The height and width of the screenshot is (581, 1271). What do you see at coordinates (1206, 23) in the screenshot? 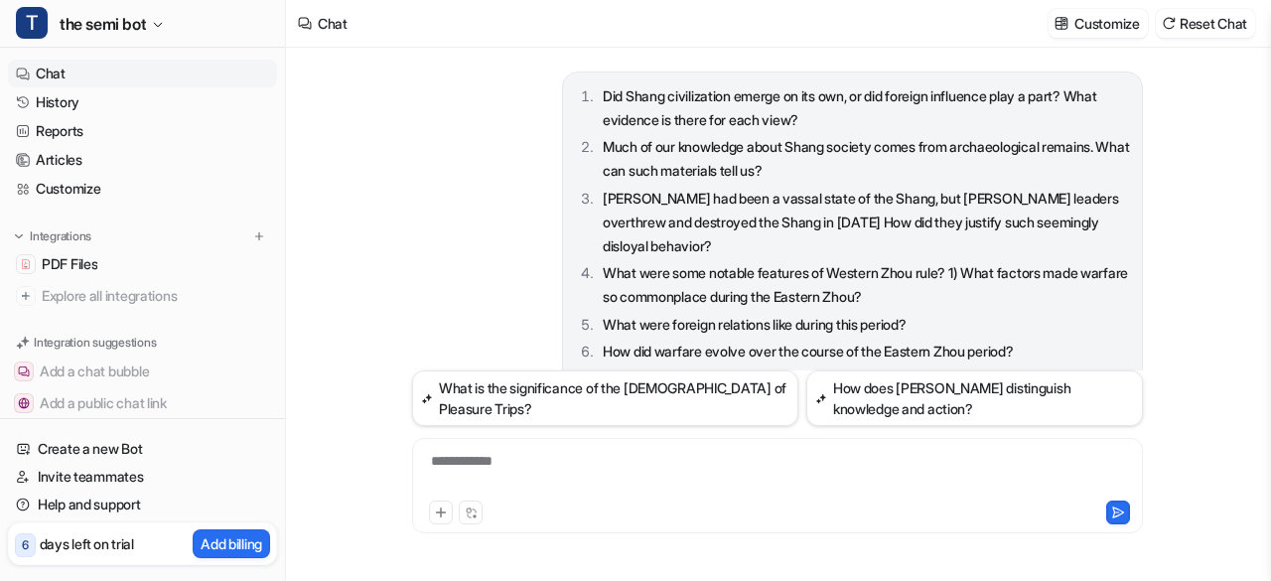
I see `button: Reset Chat` at bounding box center [1206, 23].